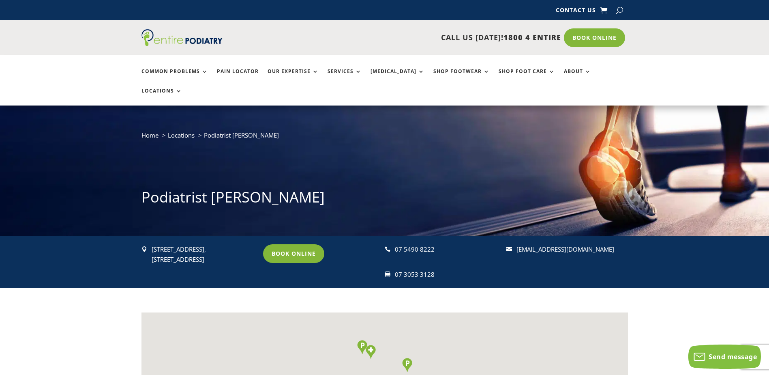 The width and height of the screenshot is (769, 375). What do you see at coordinates (385, 138) in the screenshot?
I see `nav: breadcrumb` at bounding box center [385, 138].